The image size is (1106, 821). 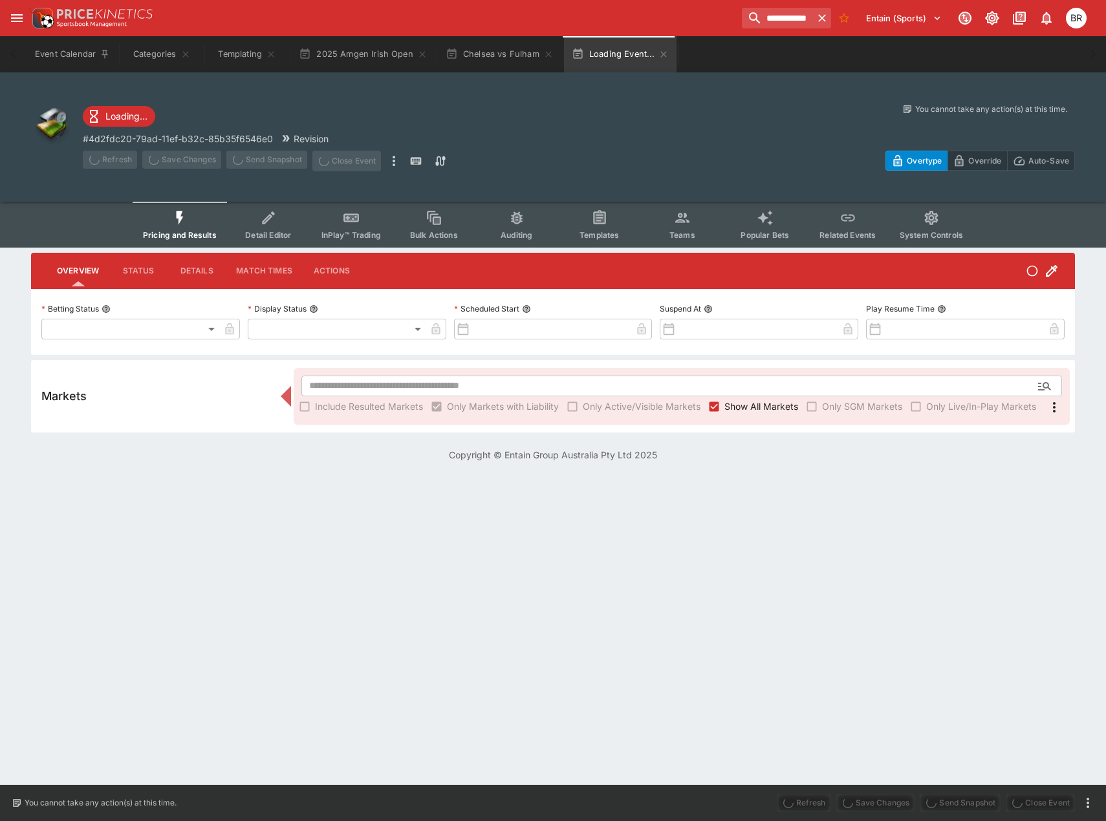 I want to click on button: Select Tenant, so click(x=903, y=18).